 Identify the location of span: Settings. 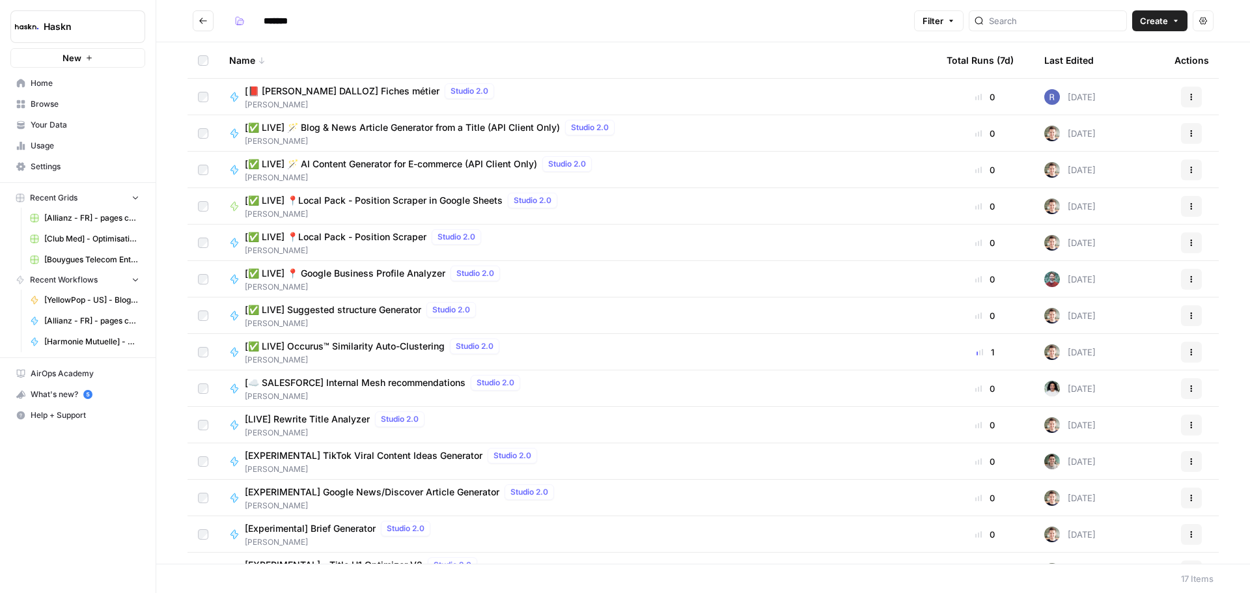
(85, 167).